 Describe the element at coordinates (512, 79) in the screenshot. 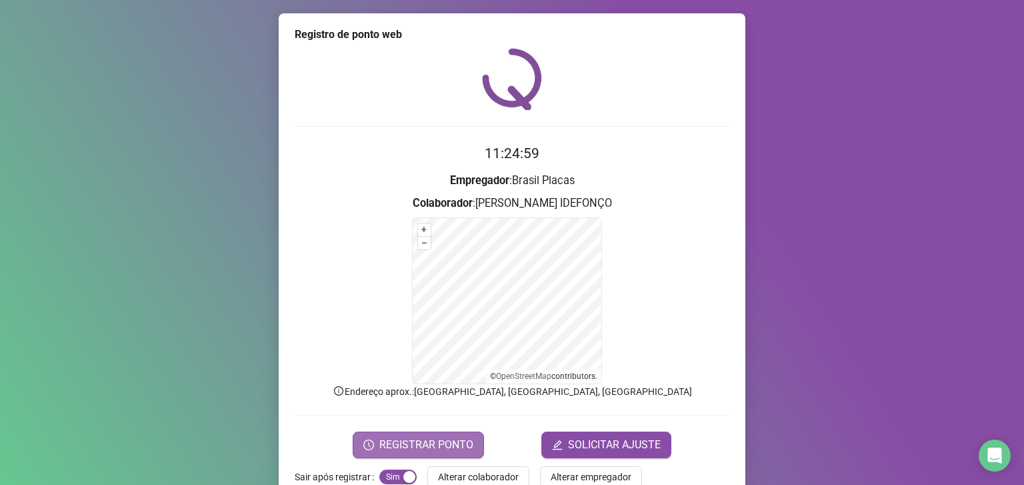

I see `img: QRPoint` at that location.